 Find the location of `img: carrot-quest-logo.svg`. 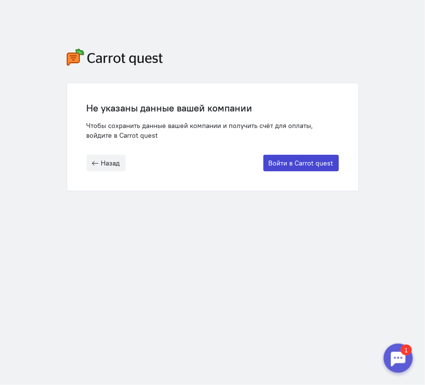

img: carrot-quest-logo.svg is located at coordinates (115, 57).